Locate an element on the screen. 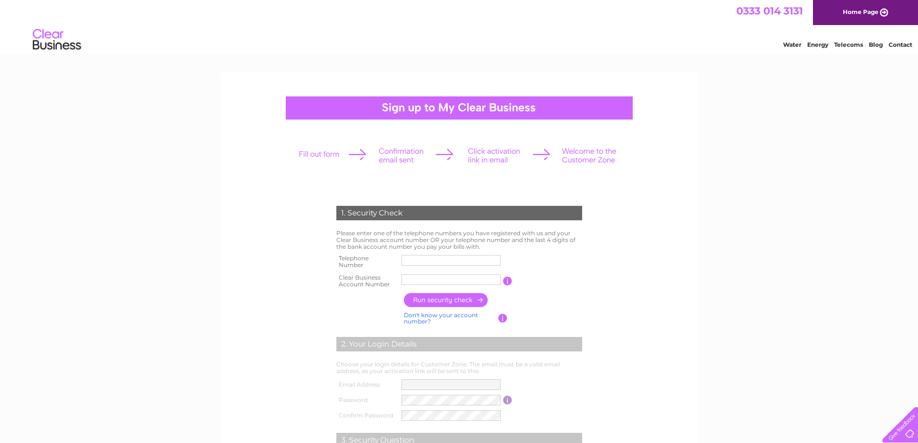 The image size is (918, 443). div: 1. Security Check is located at coordinates (459, 213).